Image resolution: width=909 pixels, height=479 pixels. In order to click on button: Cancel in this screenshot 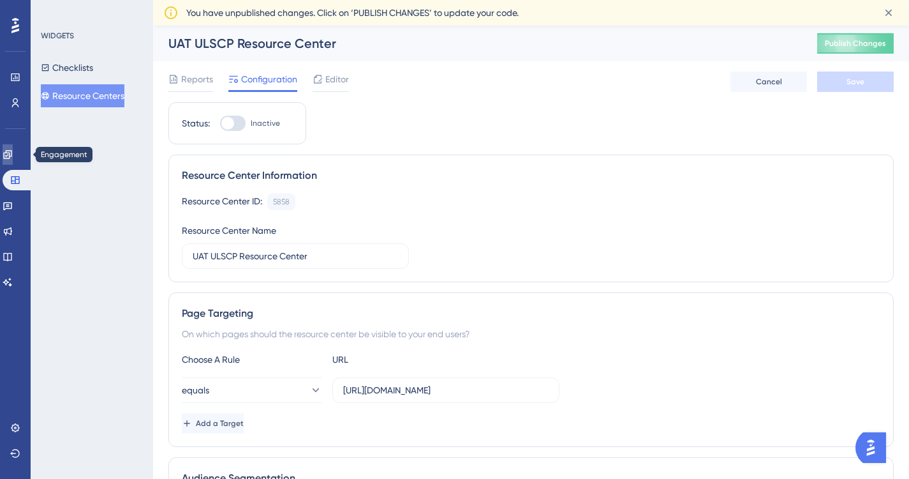, I will do `click(769, 82)`.